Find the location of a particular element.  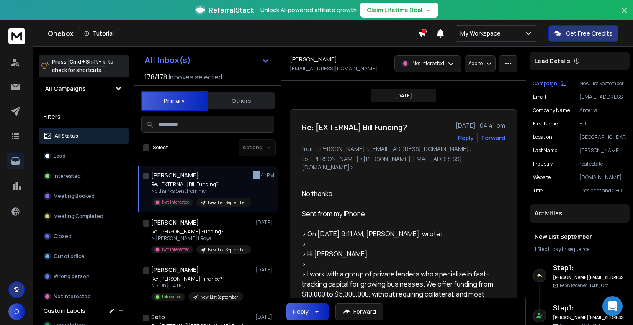

span: 178 / 178 is located at coordinates (156, 77).